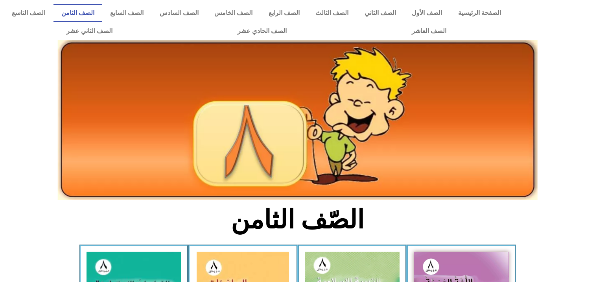  What do you see at coordinates (179, 13) in the screenshot?
I see `a: الصف السادس` at bounding box center [179, 13].